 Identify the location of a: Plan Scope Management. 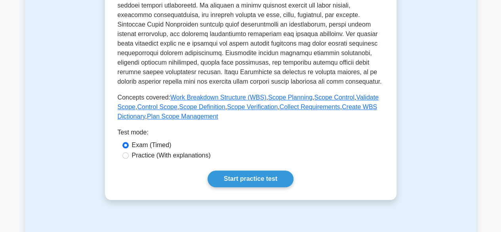
(183, 116).